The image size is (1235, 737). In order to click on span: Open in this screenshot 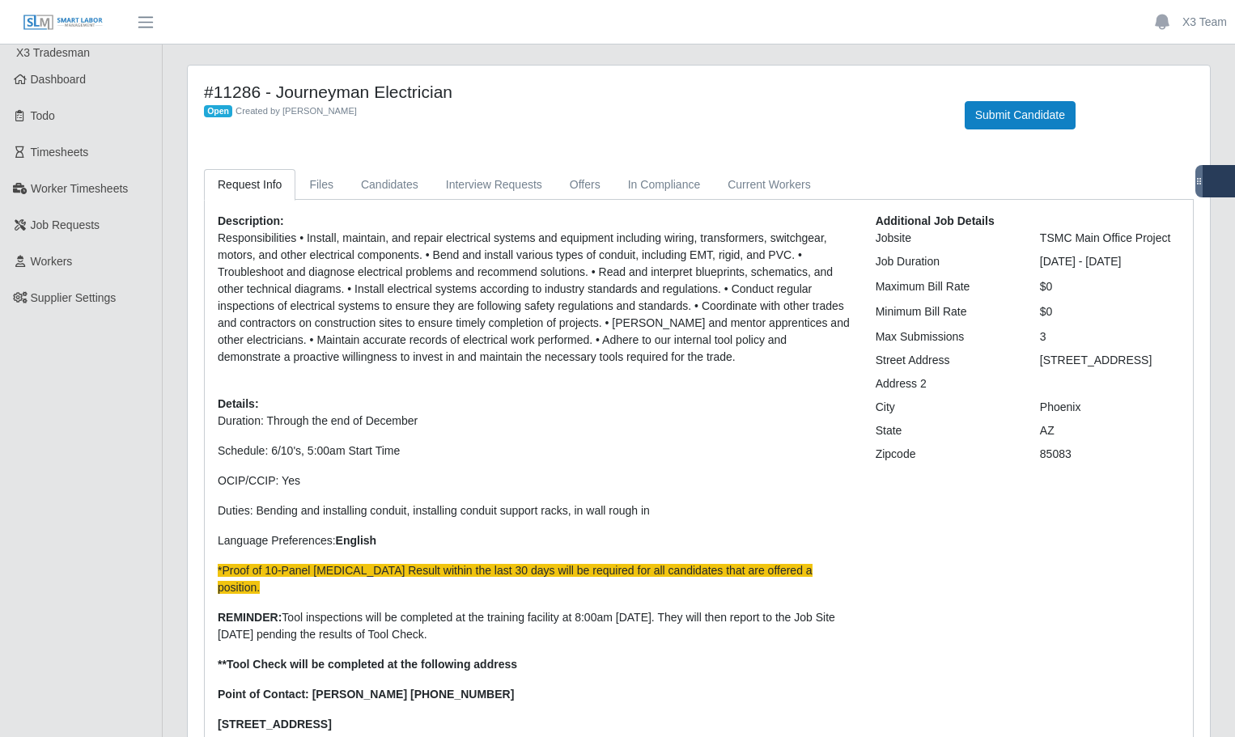, I will do `click(218, 112)`.